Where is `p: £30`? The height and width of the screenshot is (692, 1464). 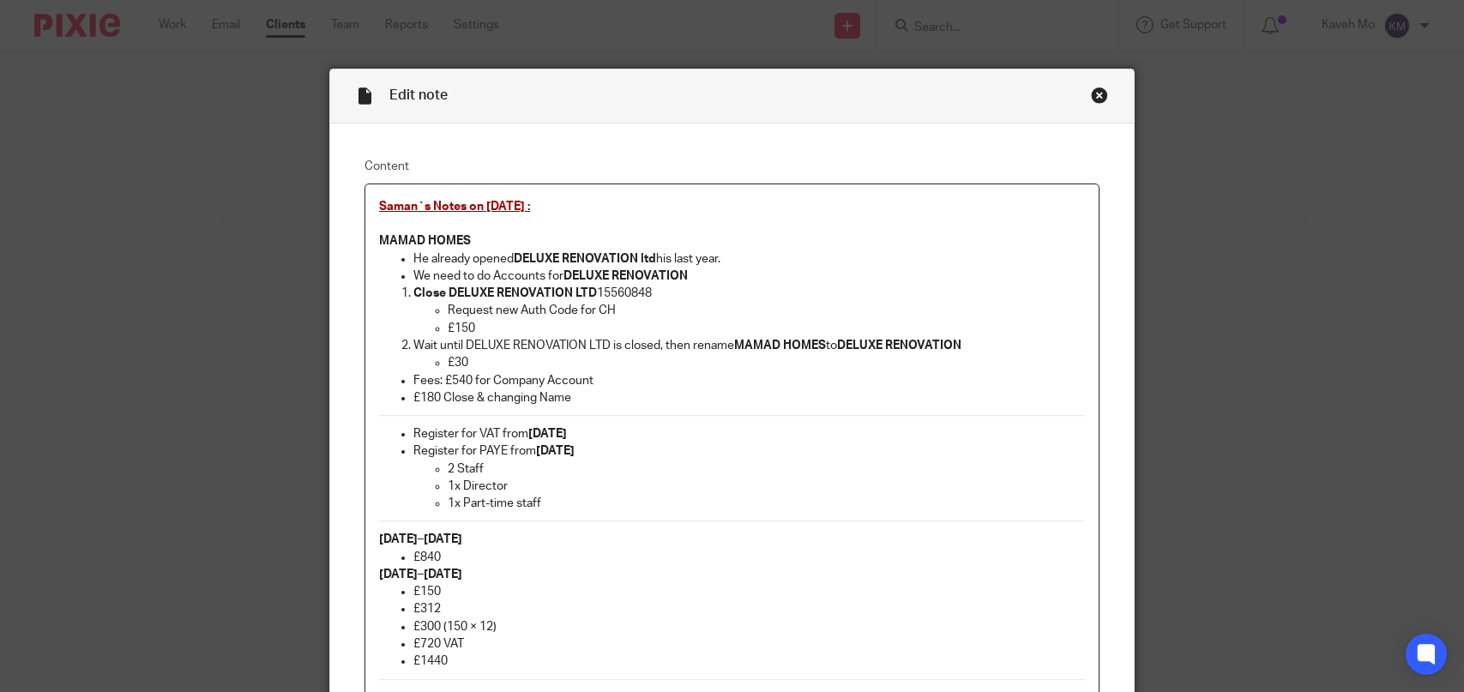 p: £30 is located at coordinates (766, 363).